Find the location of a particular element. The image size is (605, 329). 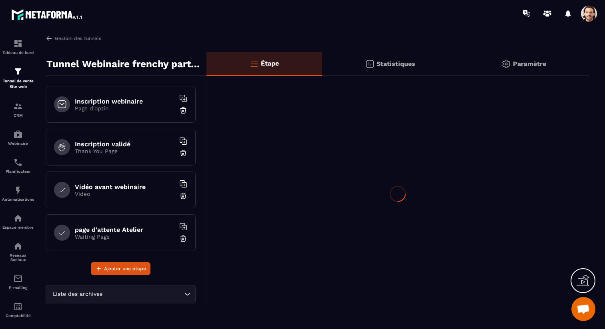

p: Video is located at coordinates (125, 194).